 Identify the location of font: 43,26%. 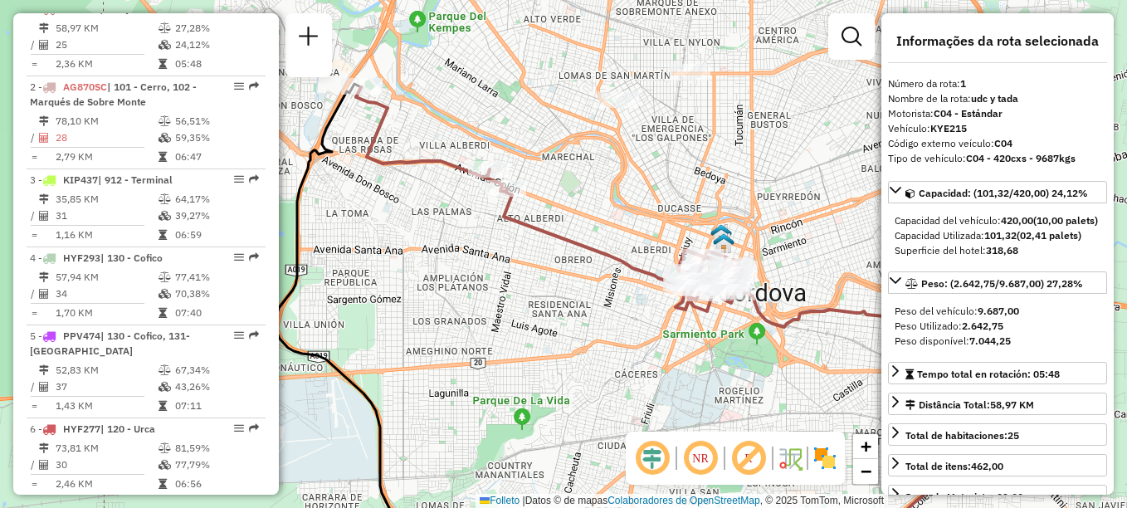
(192, 386).